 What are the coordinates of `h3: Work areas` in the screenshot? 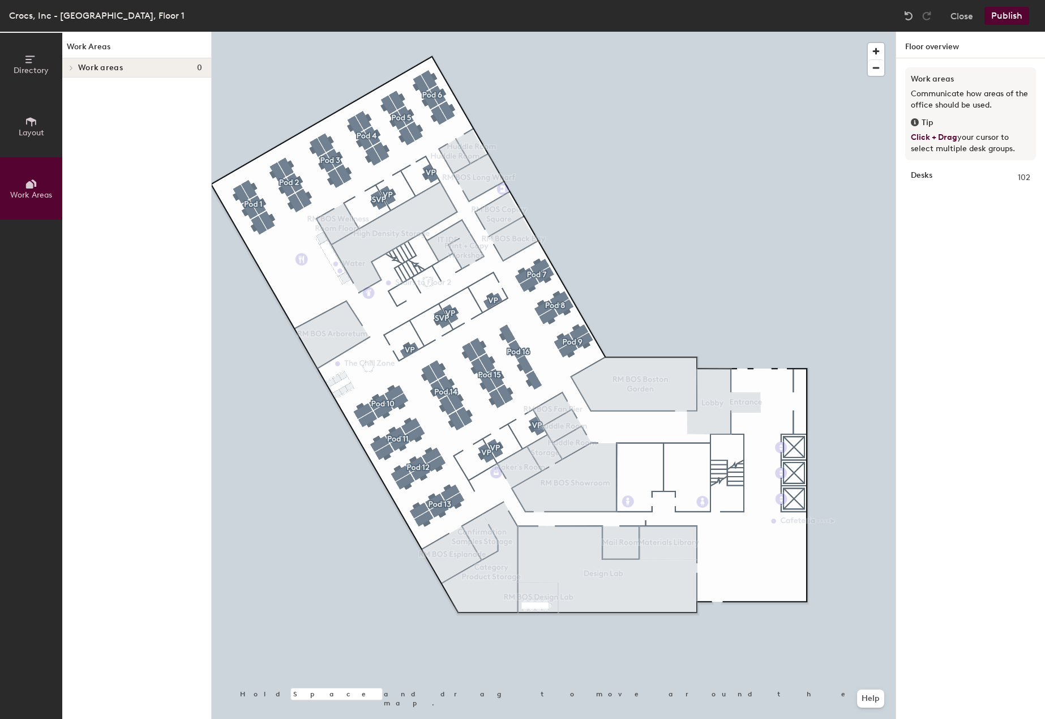 It's located at (970, 79).